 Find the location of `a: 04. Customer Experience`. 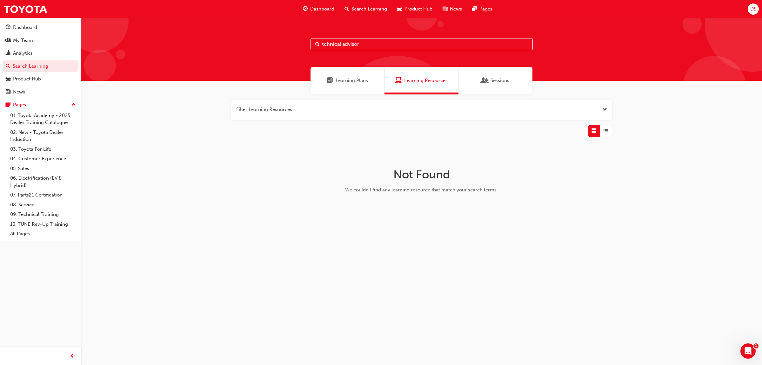

a: 04. Customer Experience is located at coordinates (43, 159).